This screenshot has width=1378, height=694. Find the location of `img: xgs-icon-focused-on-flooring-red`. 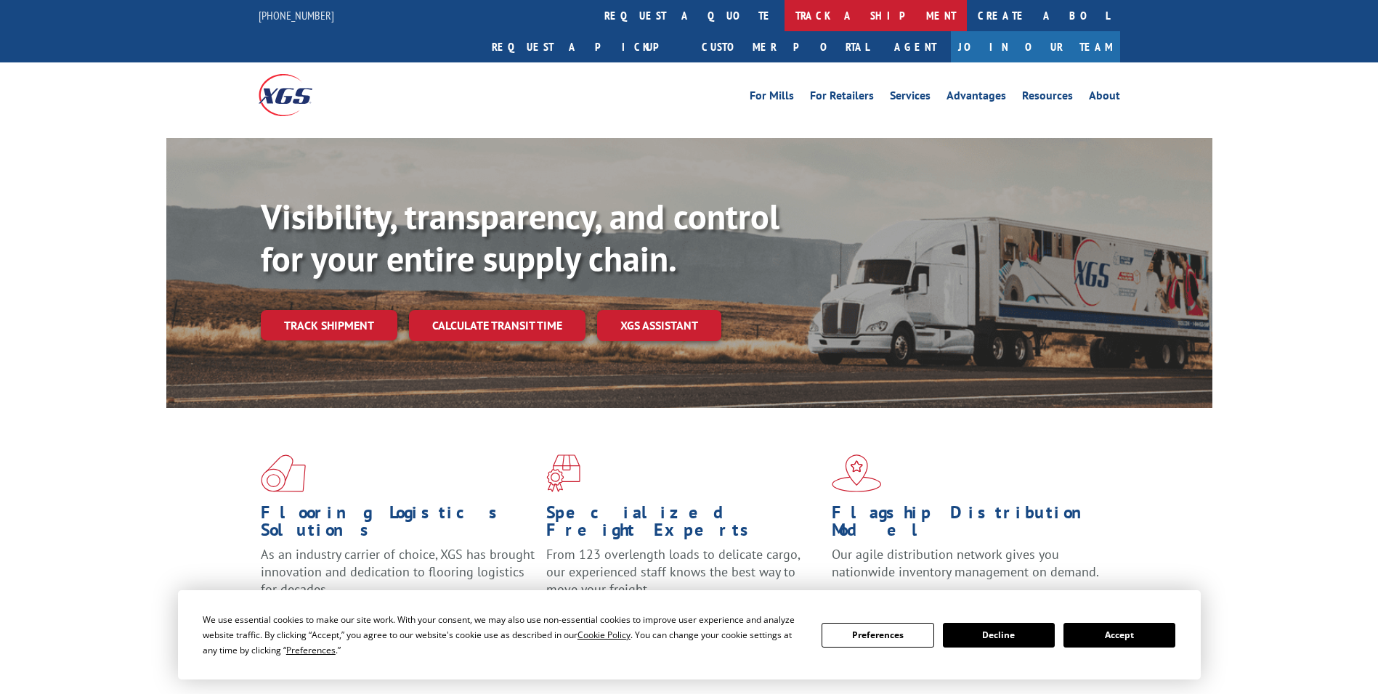

img: xgs-icon-focused-on-flooring-red is located at coordinates (563, 474).